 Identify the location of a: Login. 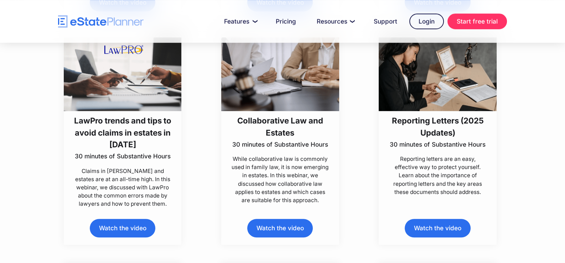
(426, 21).